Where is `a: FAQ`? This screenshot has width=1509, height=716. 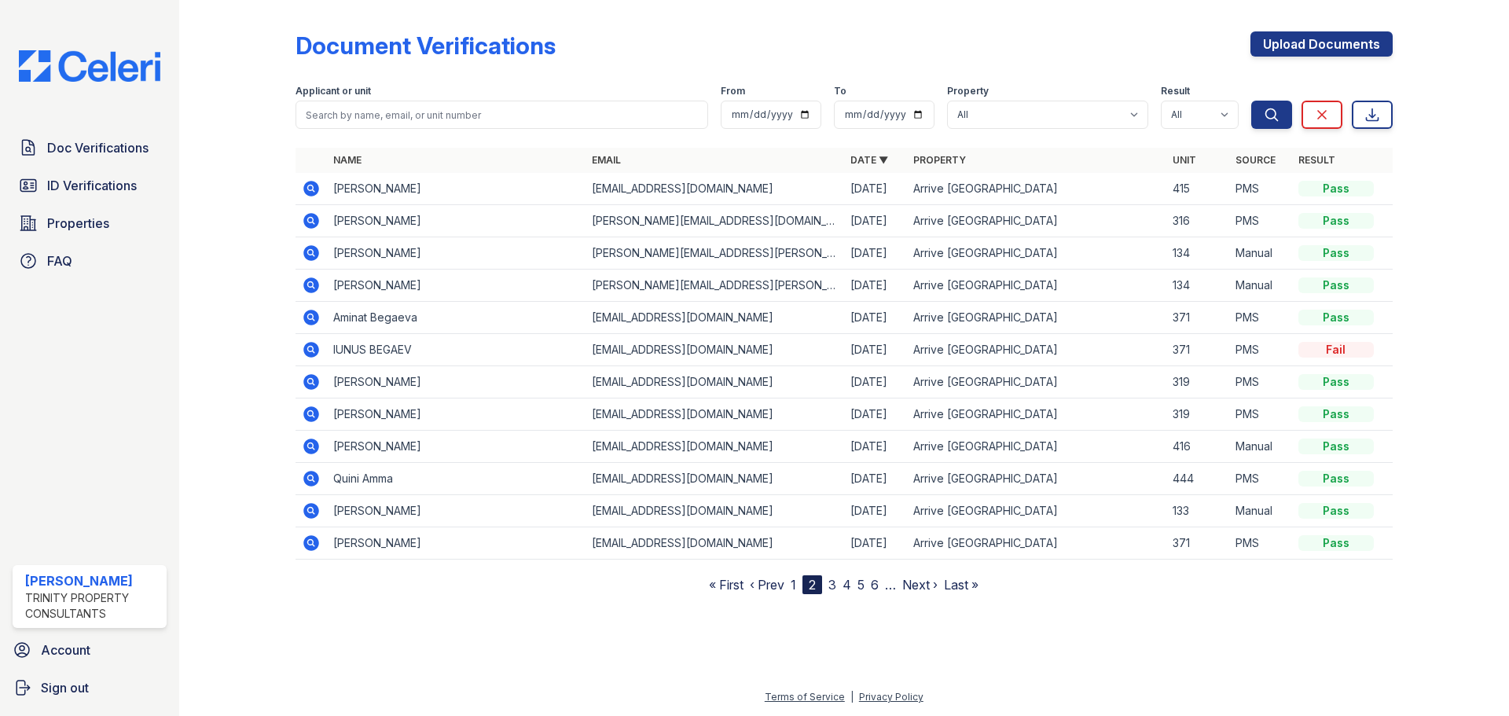
a: FAQ is located at coordinates (90, 261).